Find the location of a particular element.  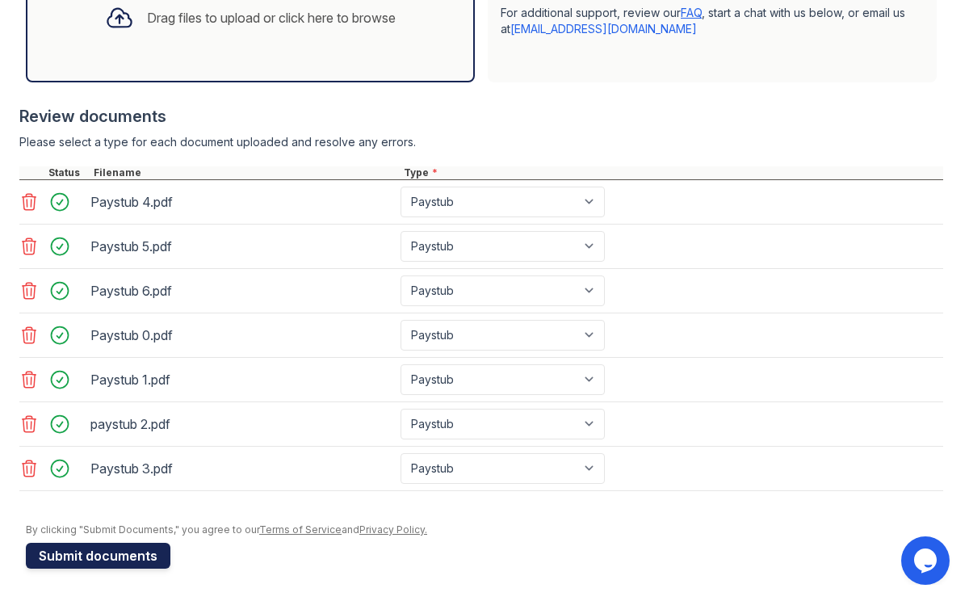

div: Paystub 6.pdf is located at coordinates (242, 291).